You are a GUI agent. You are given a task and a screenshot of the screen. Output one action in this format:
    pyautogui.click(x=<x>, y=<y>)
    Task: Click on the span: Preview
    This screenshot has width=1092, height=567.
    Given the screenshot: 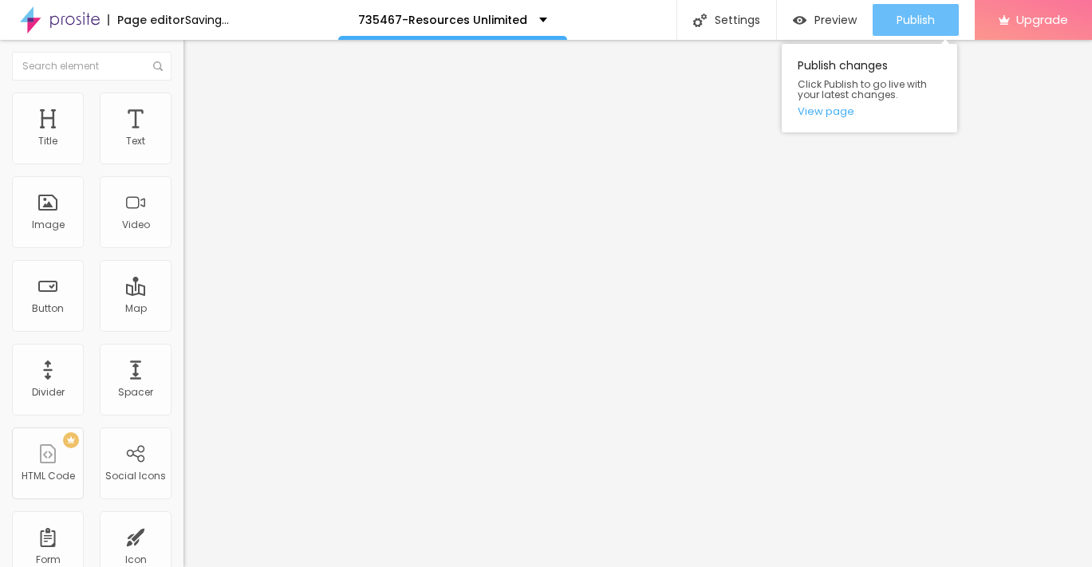 What is the action you would take?
    pyautogui.click(x=835, y=20)
    